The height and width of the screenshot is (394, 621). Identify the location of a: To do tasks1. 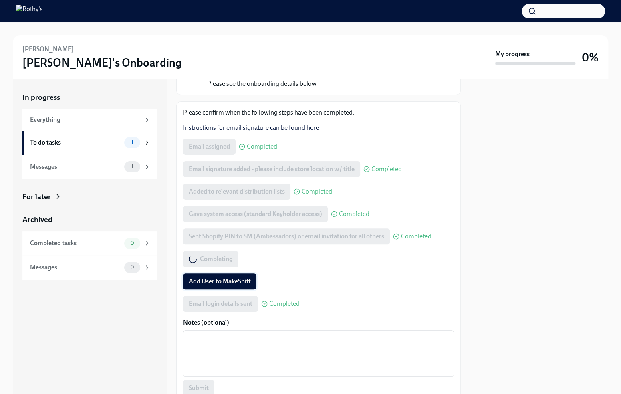
(90, 143).